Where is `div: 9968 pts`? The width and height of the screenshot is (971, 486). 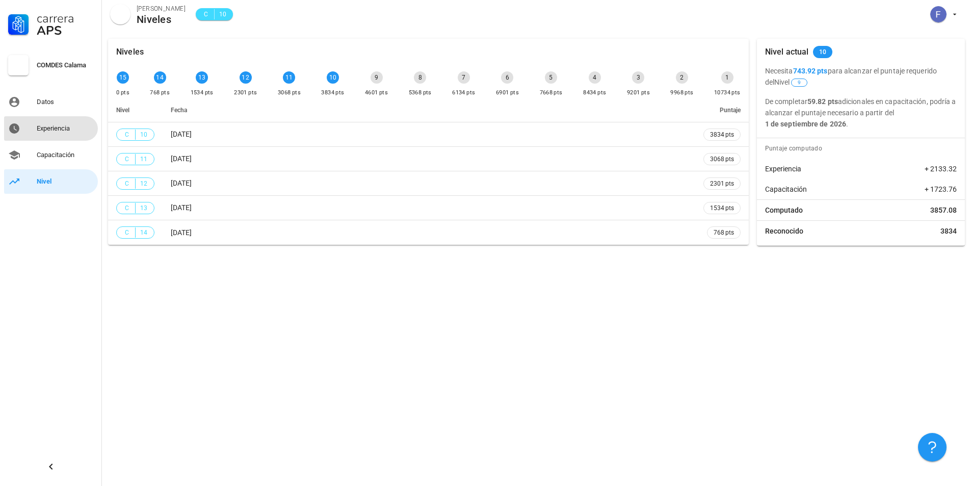
div: 9968 pts is located at coordinates (682, 93).